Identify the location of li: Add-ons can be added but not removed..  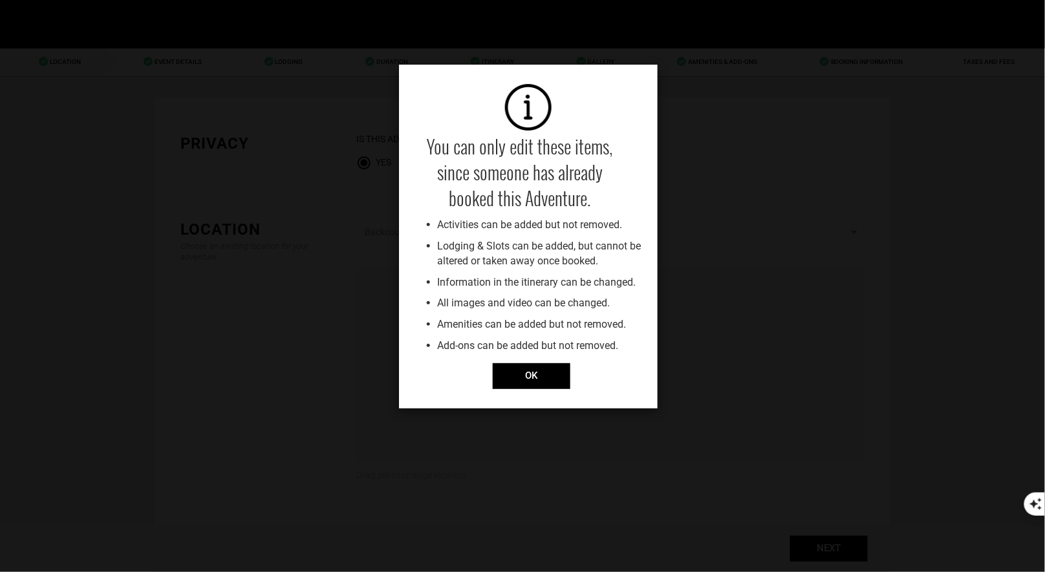
(541, 346).